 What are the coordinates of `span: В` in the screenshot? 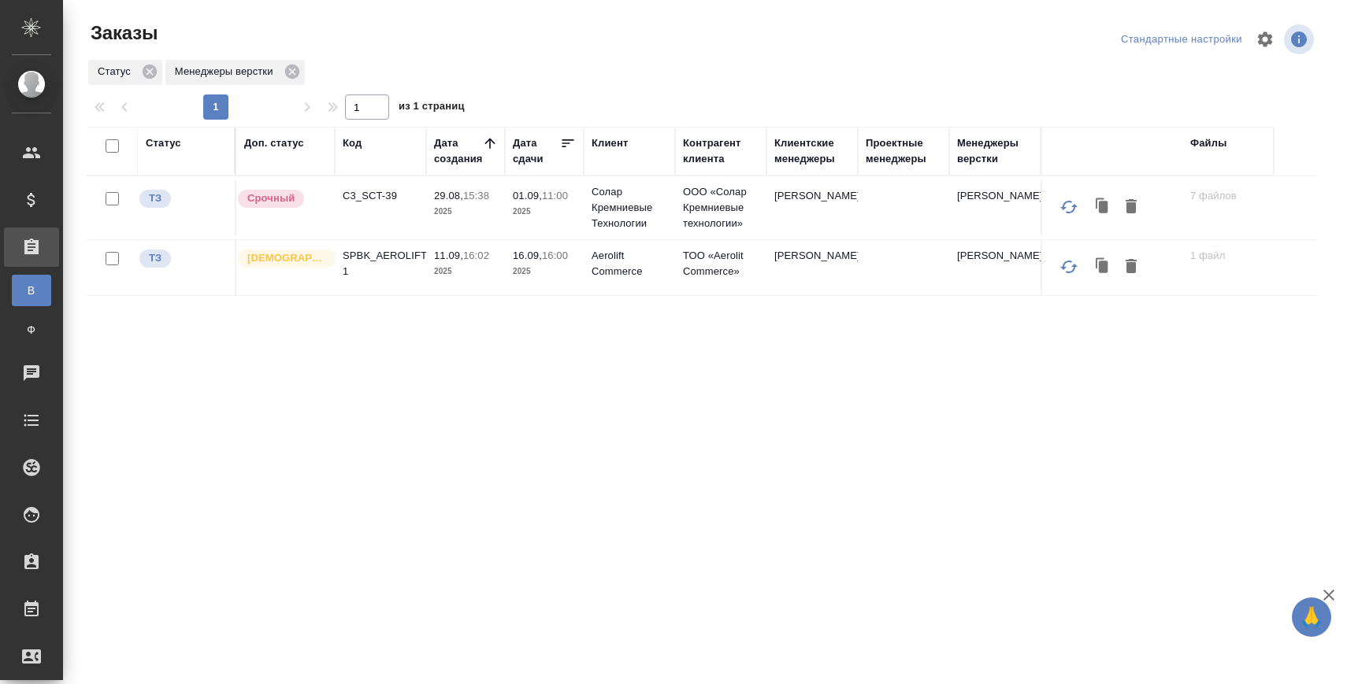 It's located at (32, 291).